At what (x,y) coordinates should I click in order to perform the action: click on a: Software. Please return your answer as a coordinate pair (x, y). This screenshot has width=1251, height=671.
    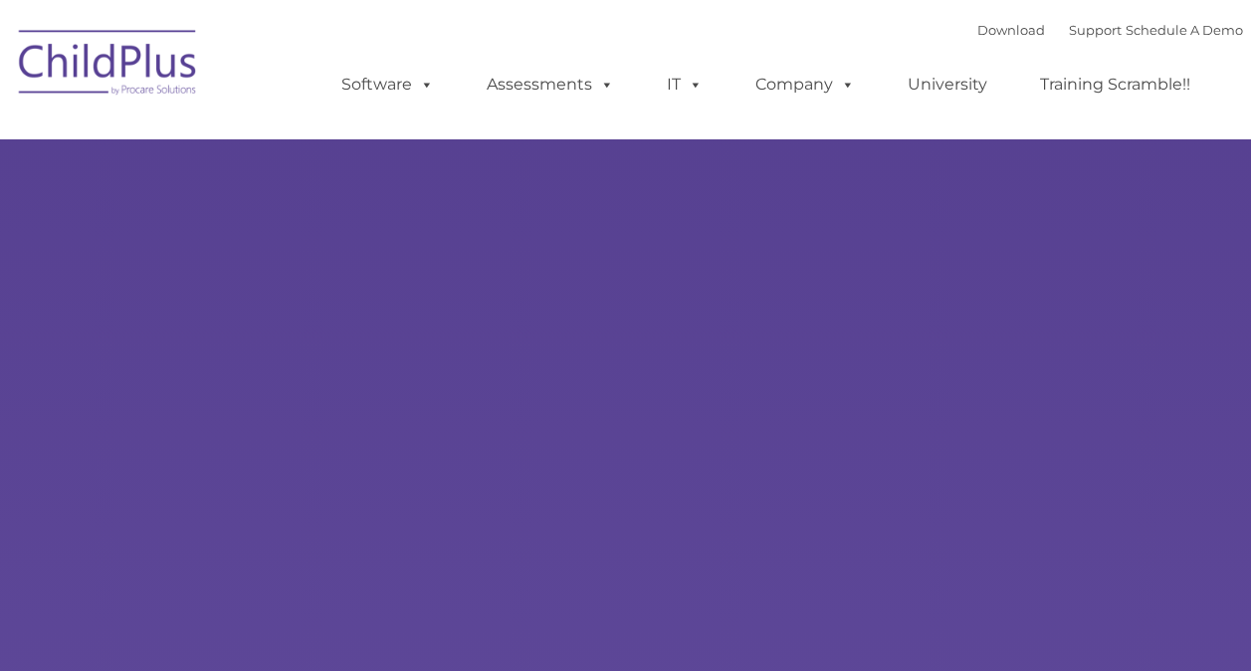
    Looking at the image, I should click on (387, 85).